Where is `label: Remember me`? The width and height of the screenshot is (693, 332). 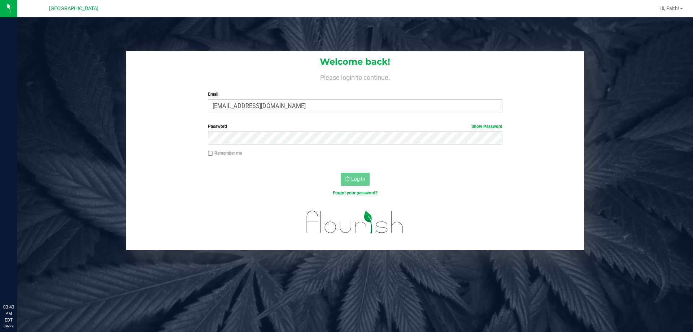 label: Remember me is located at coordinates (225, 153).